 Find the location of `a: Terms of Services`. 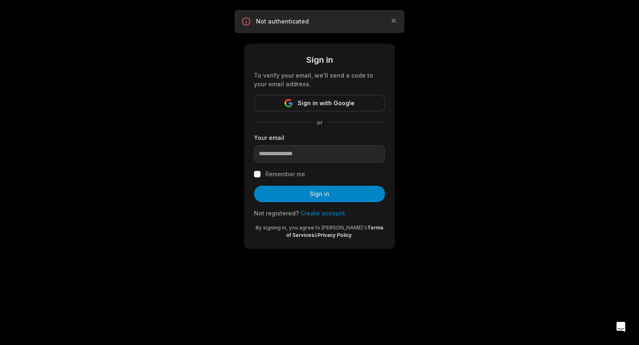

a: Terms of Services is located at coordinates (335, 231).